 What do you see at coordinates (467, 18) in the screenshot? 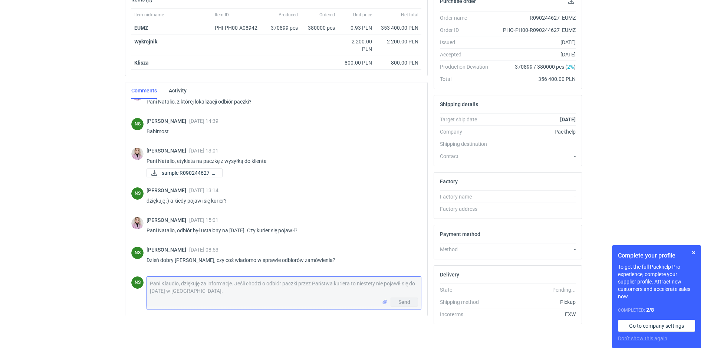
I see `div: Order name` at bounding box center [467, 18].